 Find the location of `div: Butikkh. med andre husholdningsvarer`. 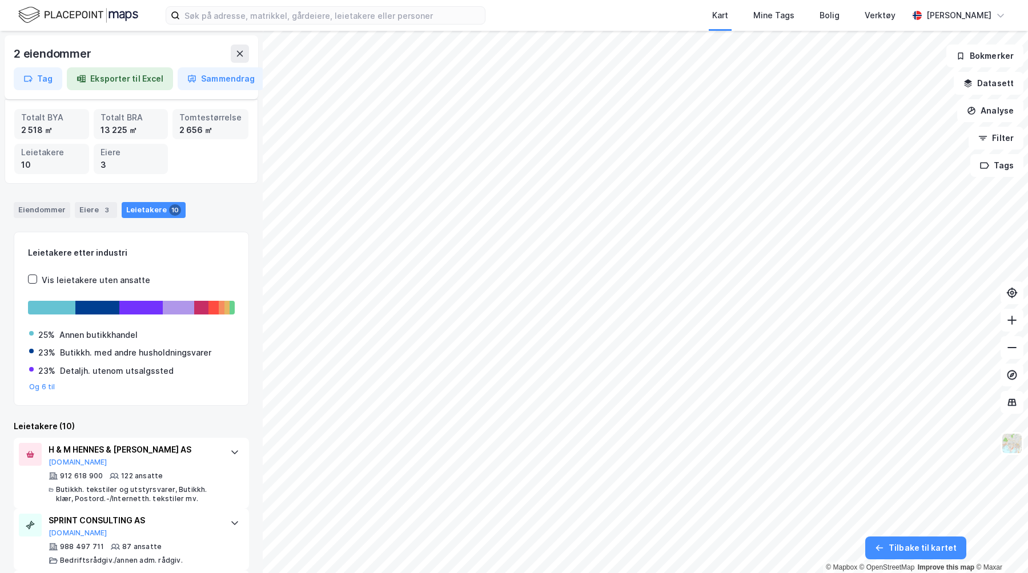

div: Butikkh. med andre husholdningsvarer is located at coordinates (135, 353).